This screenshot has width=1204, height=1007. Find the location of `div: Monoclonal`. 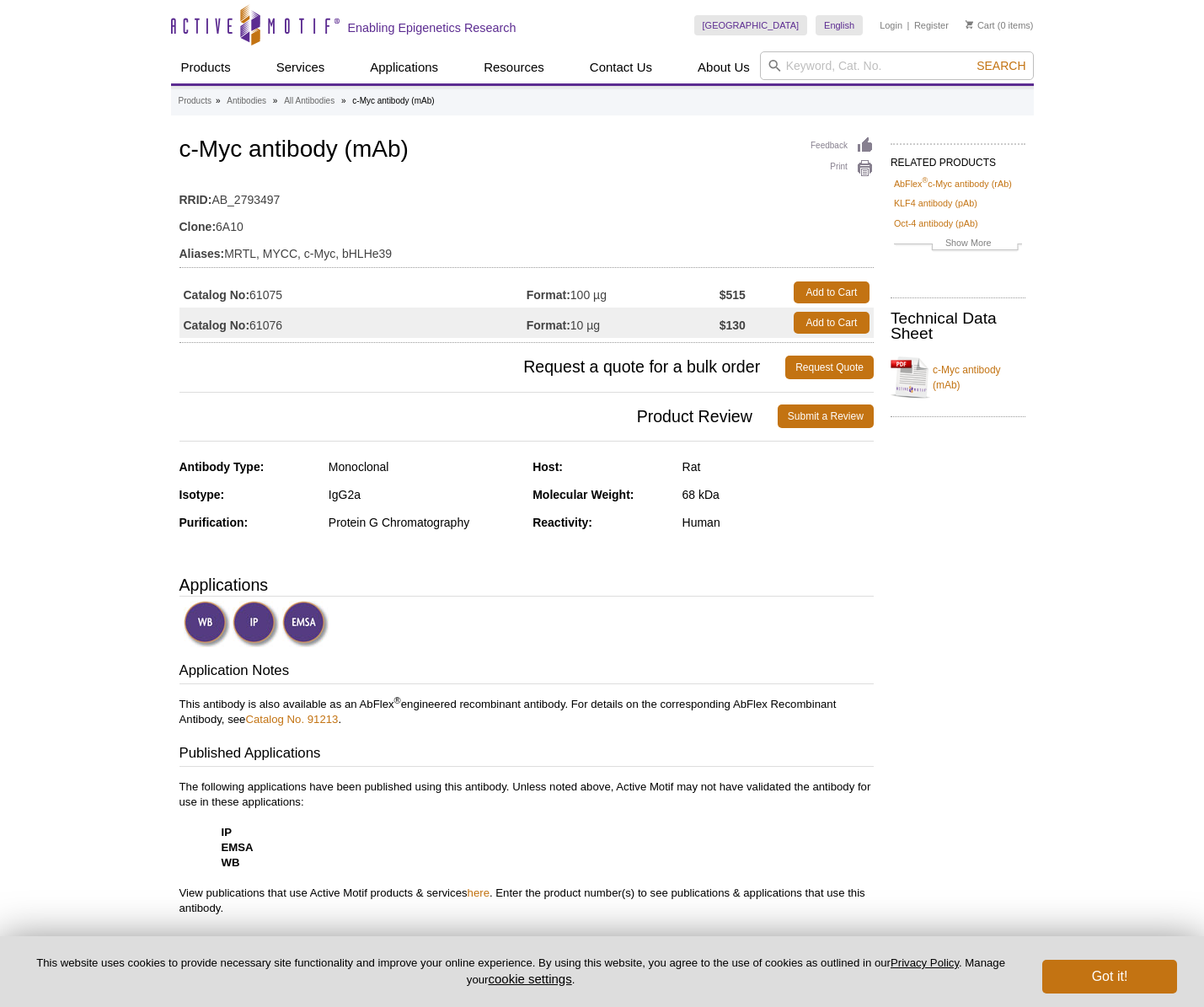

div: Monoclonal is located at coordinates (424, 467).